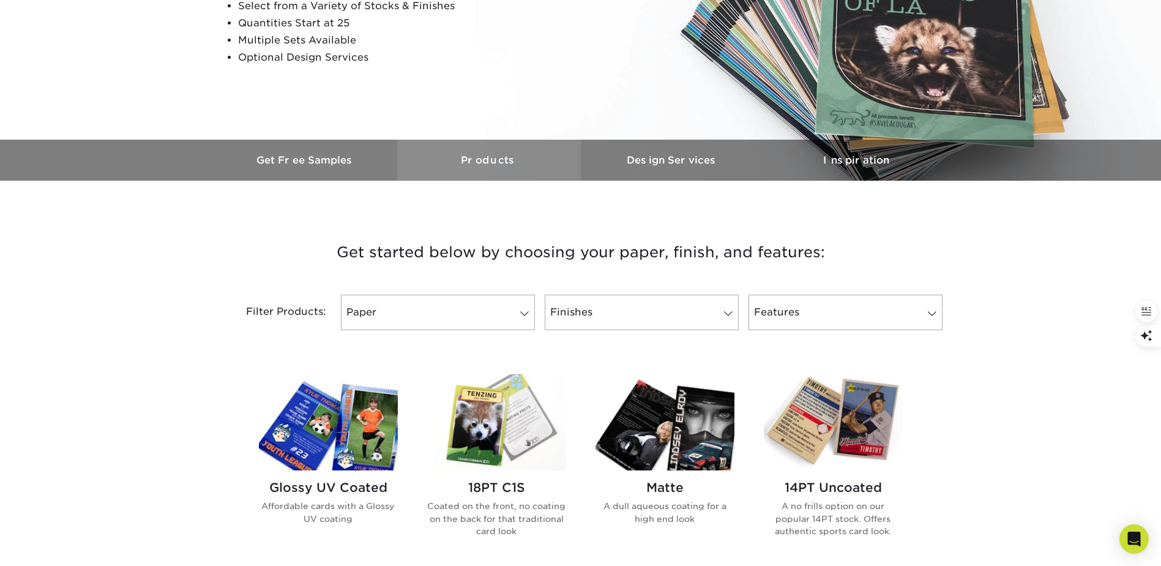  I want to click on p: A dull aqueous coating for a high end look, so click(665, 512).